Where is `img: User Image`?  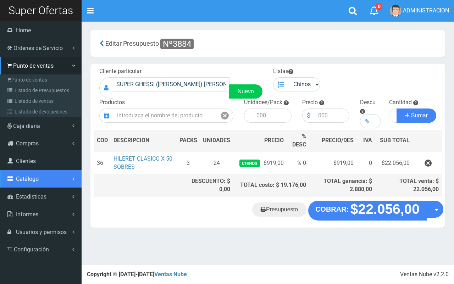
img: User Image is located at coordinates (395, 11).